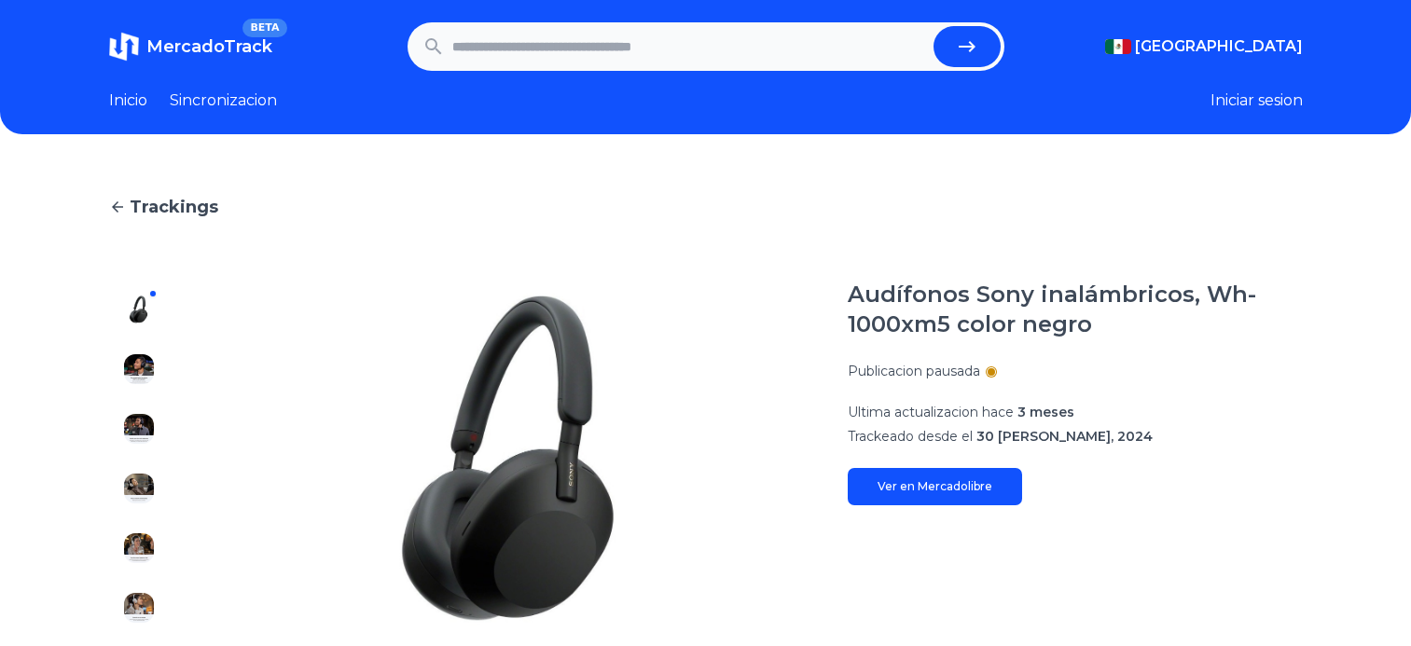 The height and width of the screenshot is (646, 1411). What do you see at coordinates (1045, 412) in the screenshot?
I see `span: 3 meses` at bounding box center [1045, 412].